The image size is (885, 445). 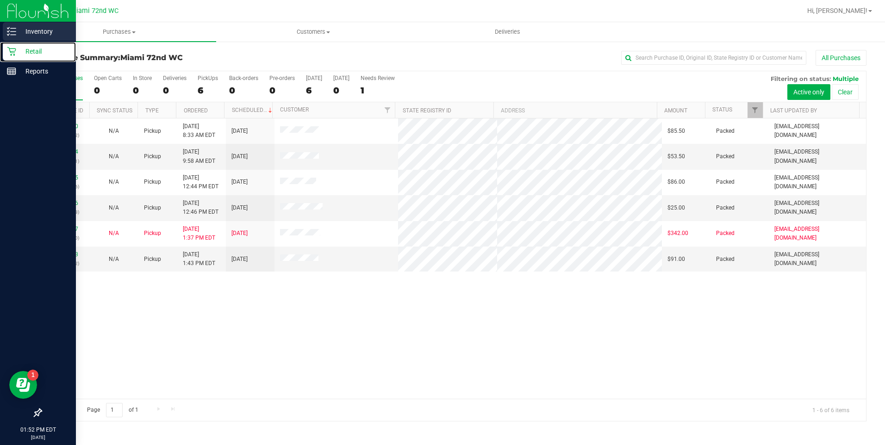 I want to click on a: Amount, so click(x=675, y=111).